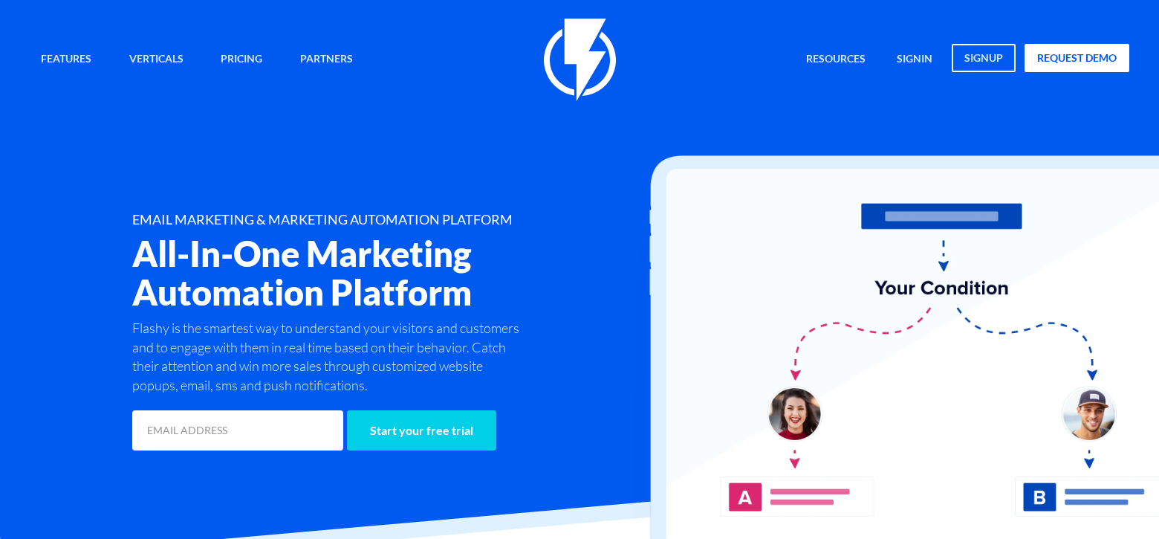 The image size is (1159, 539). Describe the element at coordinates (66, 59) in the screenshot. I see `a: Features` at that location.